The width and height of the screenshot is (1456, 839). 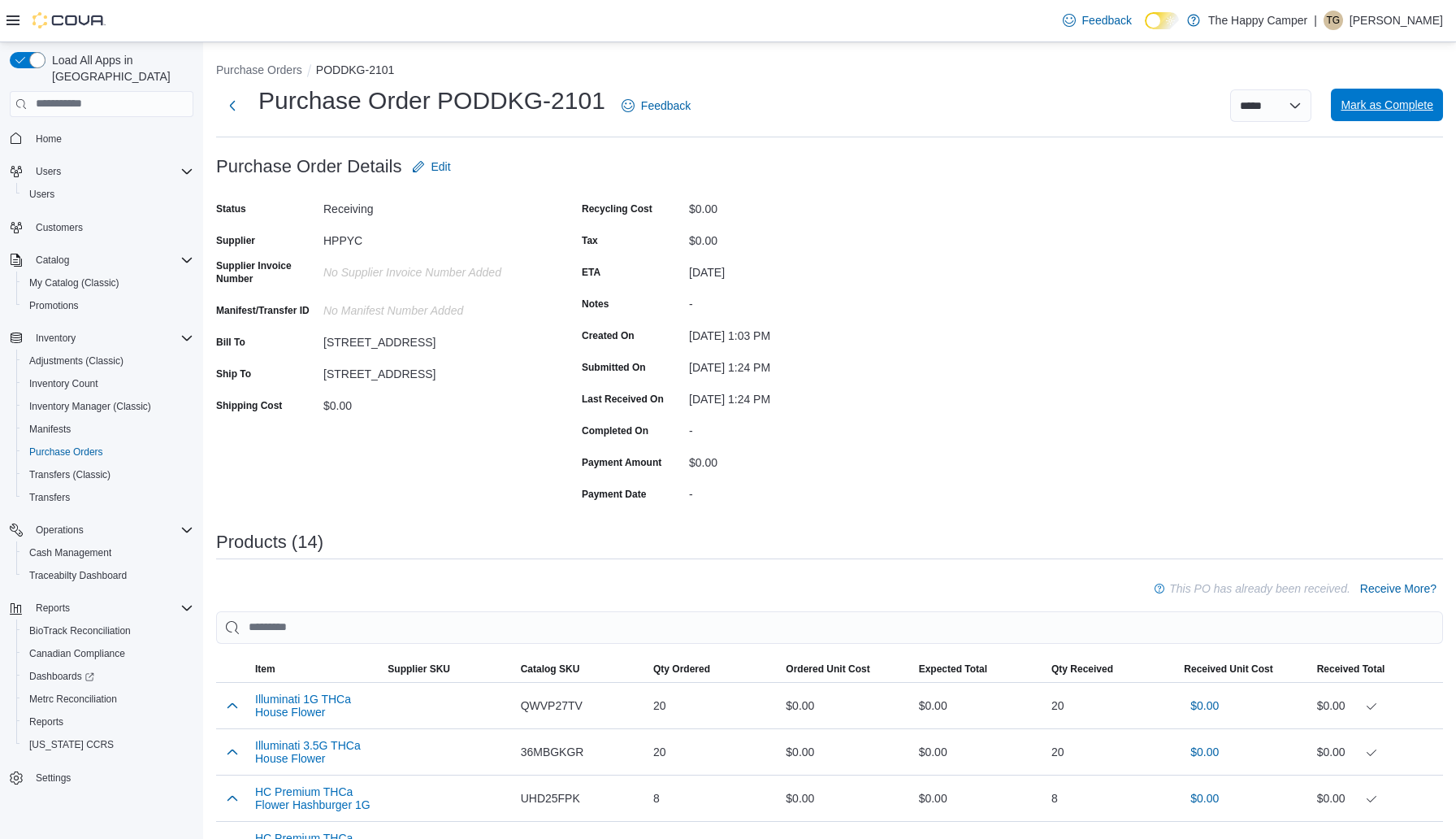 What do you see at coordinates (1243, 668) in the screenshot?
I see `button: Received Unit Cost` at bounding box center [1243, 668].